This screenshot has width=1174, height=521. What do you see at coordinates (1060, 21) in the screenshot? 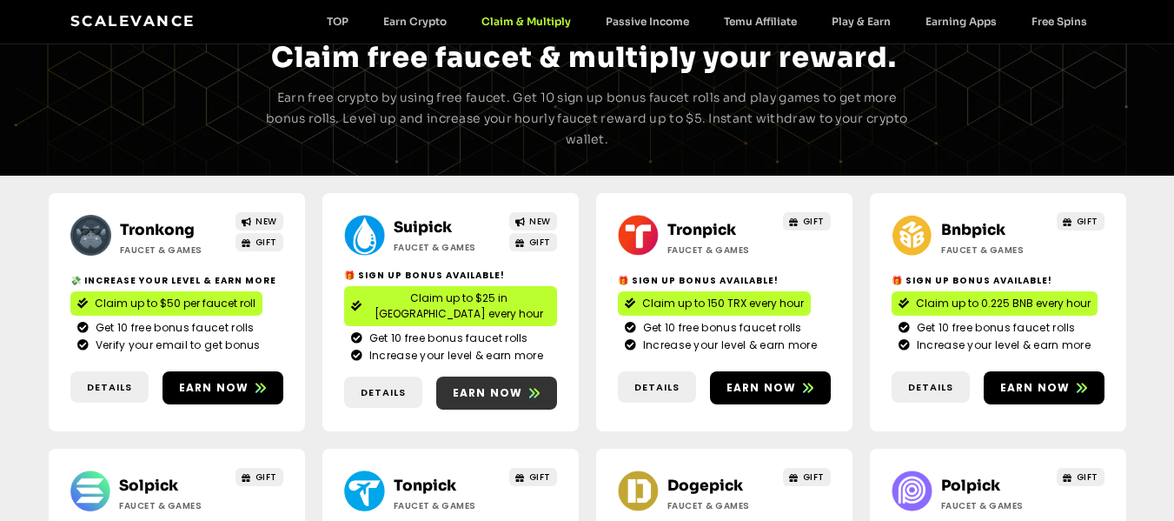
I see `a: Free Spins` at bounding box center [1060, 21].